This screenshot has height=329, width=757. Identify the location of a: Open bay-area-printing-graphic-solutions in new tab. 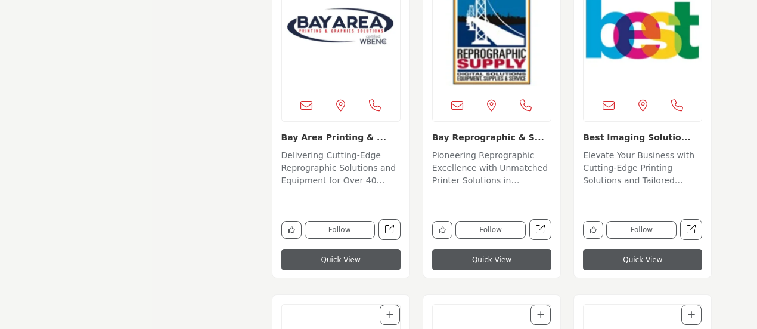
(389, 229).